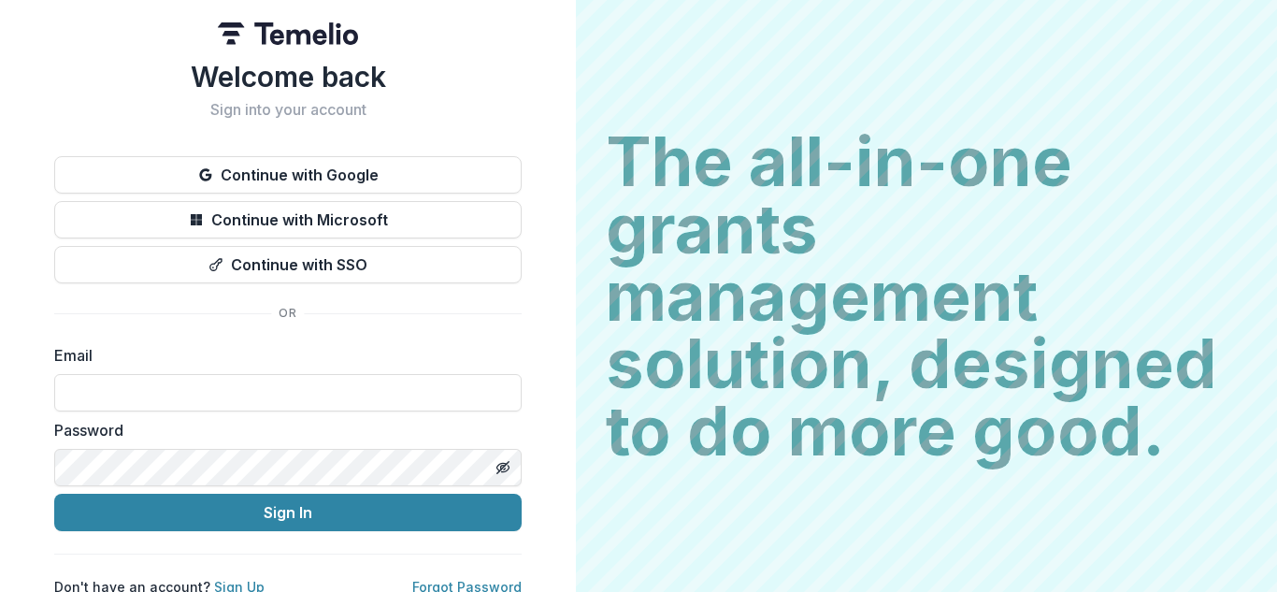 The image size is (1277, 592). I want to click on button: Sign In, so click(288, 512).